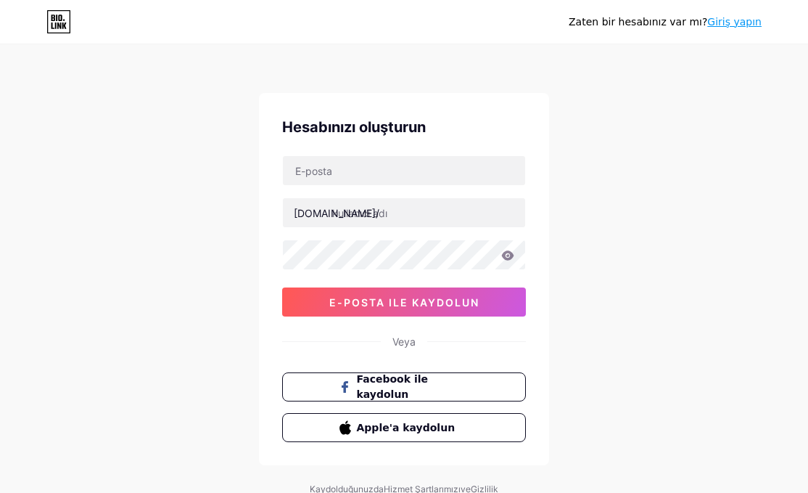 Image resolution: width=808 pixels, height=493 pixels. I want to click on font: Facebook ile kaydolun, so click(393, 386).